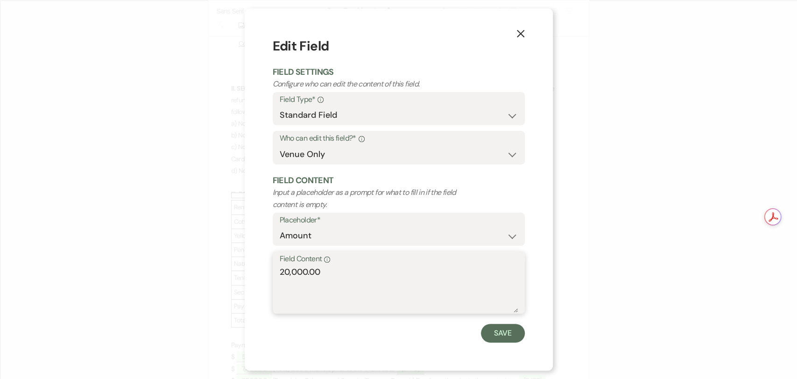 This screenshot has width=797, height=379. What do you see at coordinates (398, 51) in the screenshot?
I see `div: Delete` at bounding box center [398, 51].